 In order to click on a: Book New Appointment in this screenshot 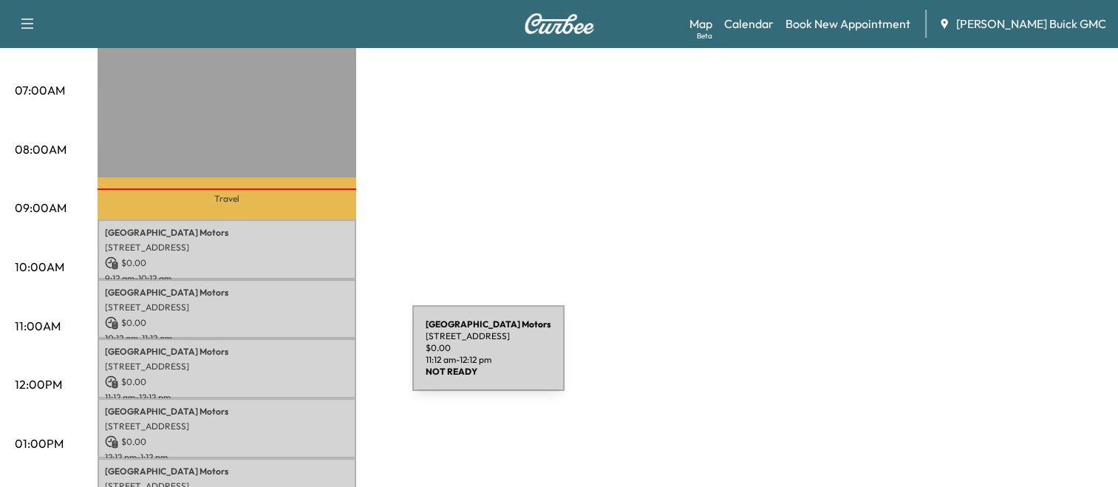, I will do `click(848, 24)`.